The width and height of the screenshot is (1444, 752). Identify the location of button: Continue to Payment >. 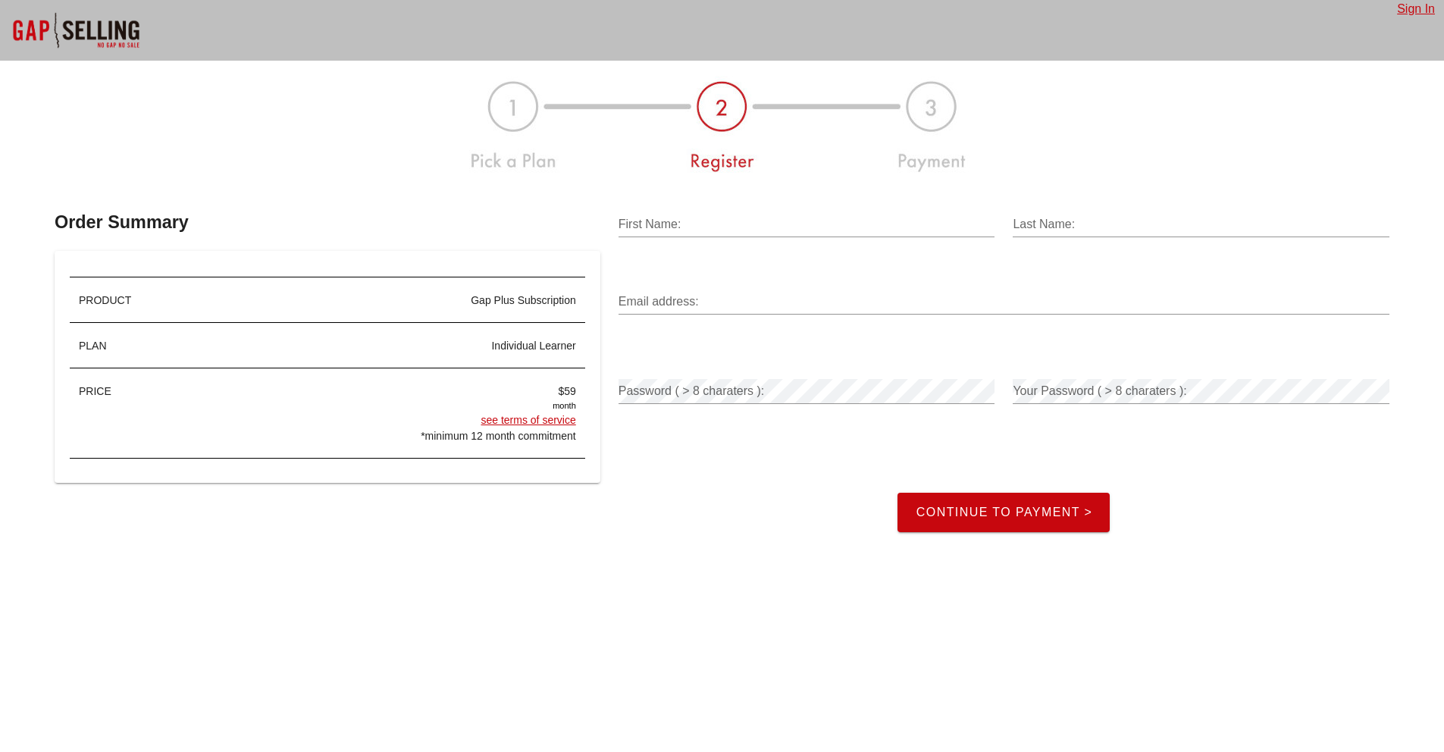
(1004, 513).